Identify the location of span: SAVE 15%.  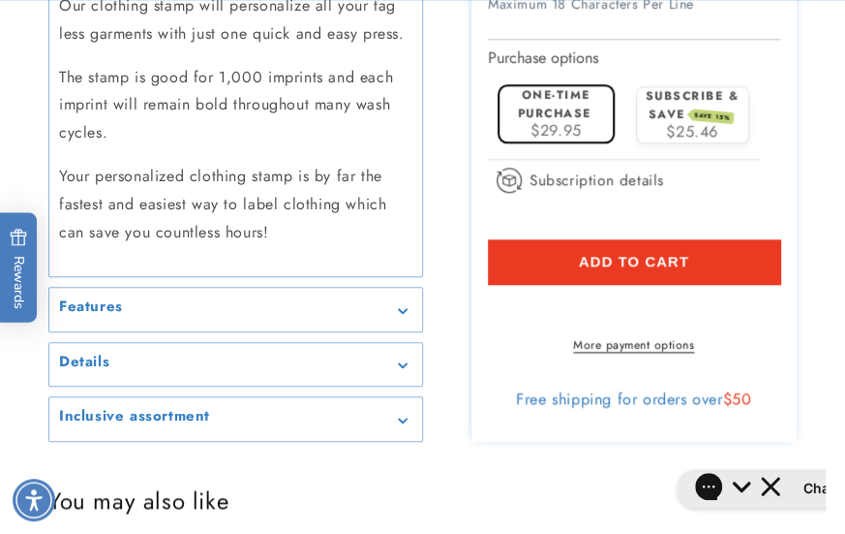
(712, 116).